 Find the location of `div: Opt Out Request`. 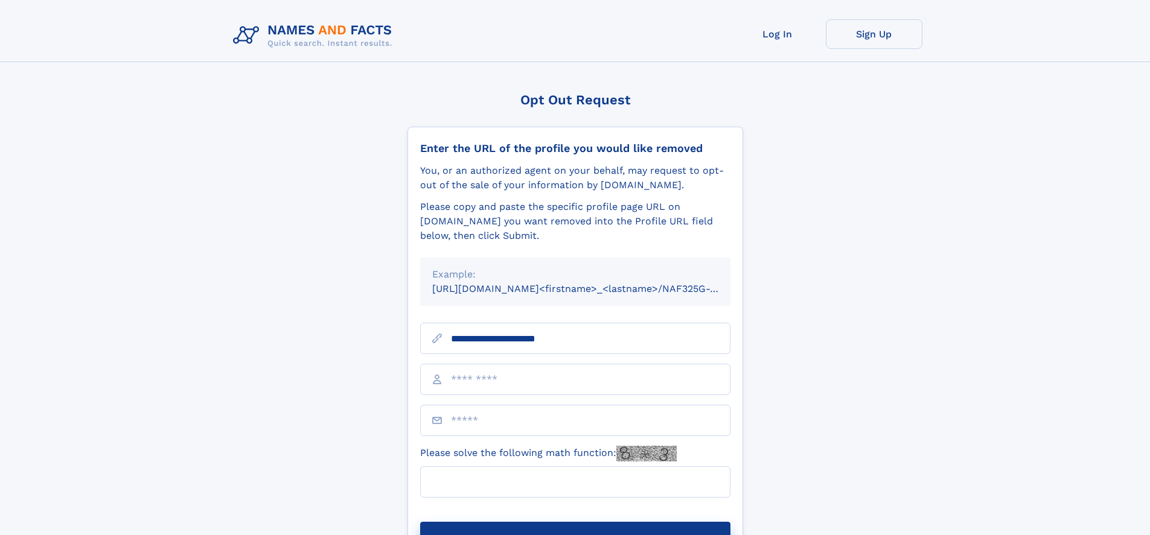

div: Opt Out Request is located at coordinates (575, 100).